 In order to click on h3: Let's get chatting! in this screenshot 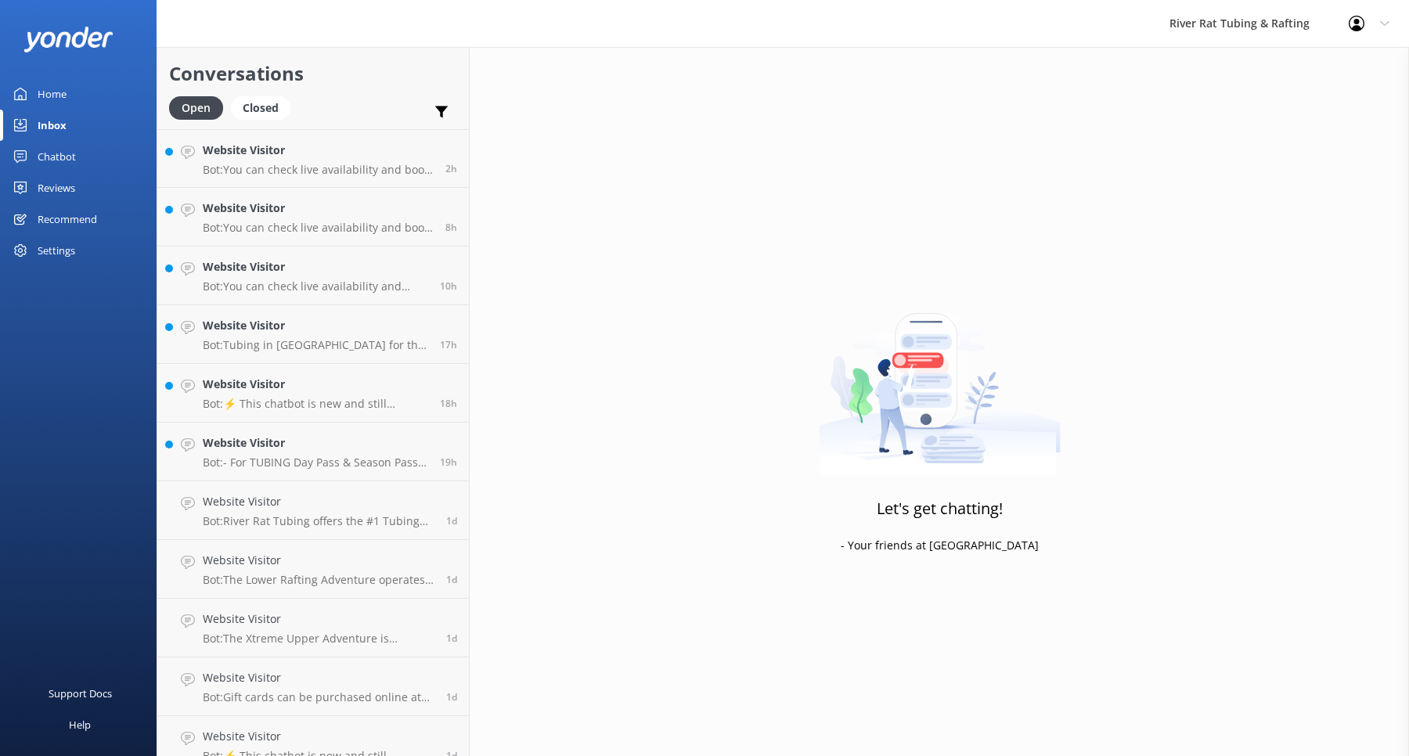, I will do `click(939, 509)`.